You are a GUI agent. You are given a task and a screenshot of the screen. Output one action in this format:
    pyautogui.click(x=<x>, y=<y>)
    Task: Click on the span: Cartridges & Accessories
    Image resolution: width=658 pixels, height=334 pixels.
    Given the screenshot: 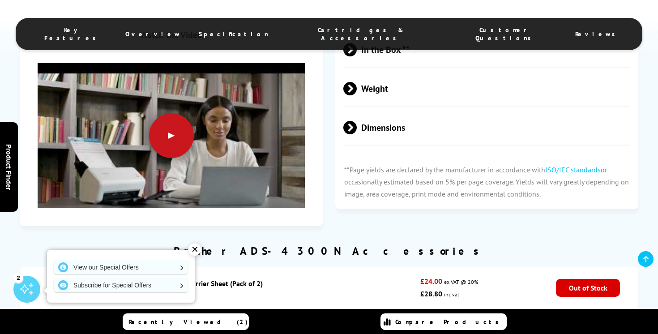 What is the action you would take?
    pyautogui.click(x=361, y=34)
    